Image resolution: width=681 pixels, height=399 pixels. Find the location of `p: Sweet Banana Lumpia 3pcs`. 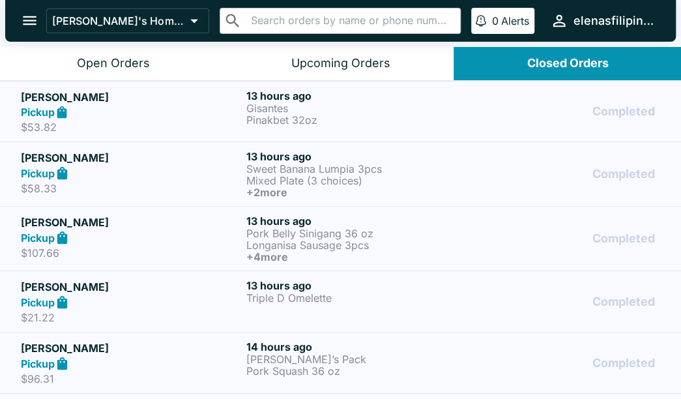

p: Sweet Banana Lumpia 3pcs is located at coordinates (356, 169).